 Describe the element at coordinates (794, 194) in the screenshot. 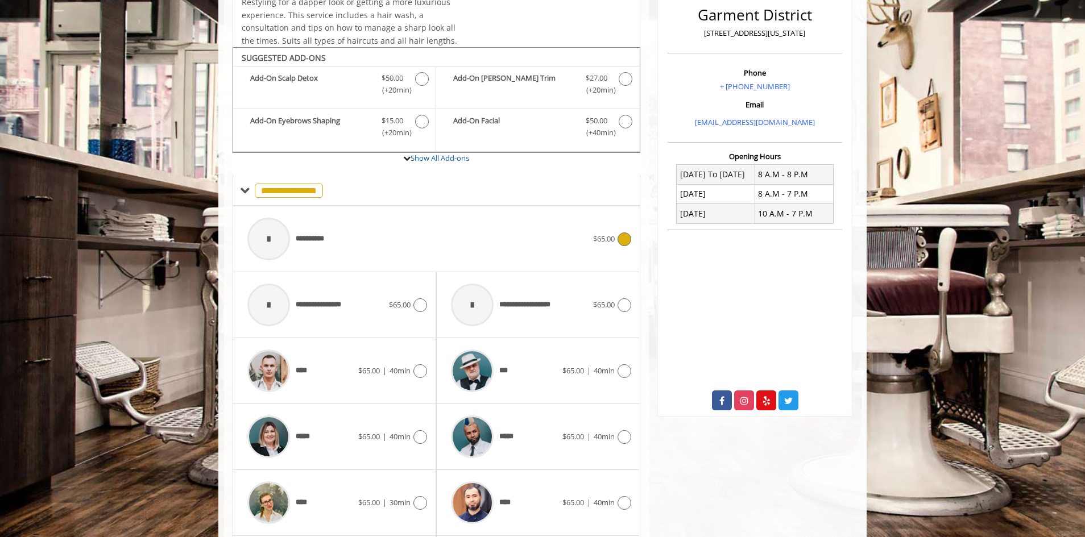

I see `td: 8 A.M - 7 P.M` at that location.